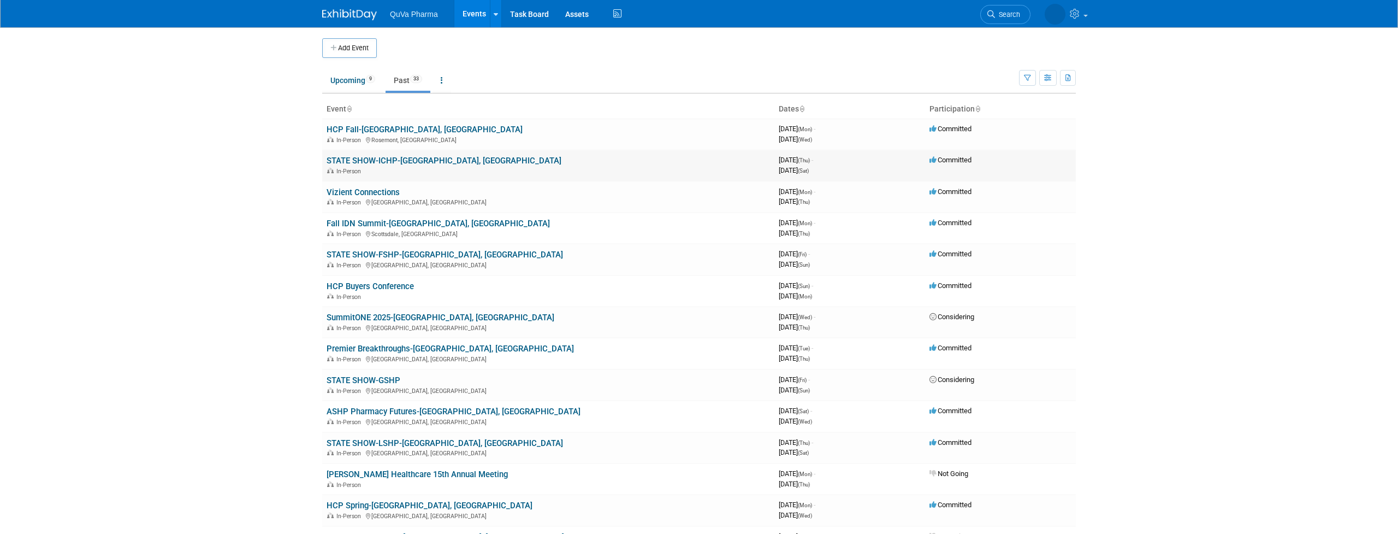  I want to click on span: Not Going, so click(949, 473).